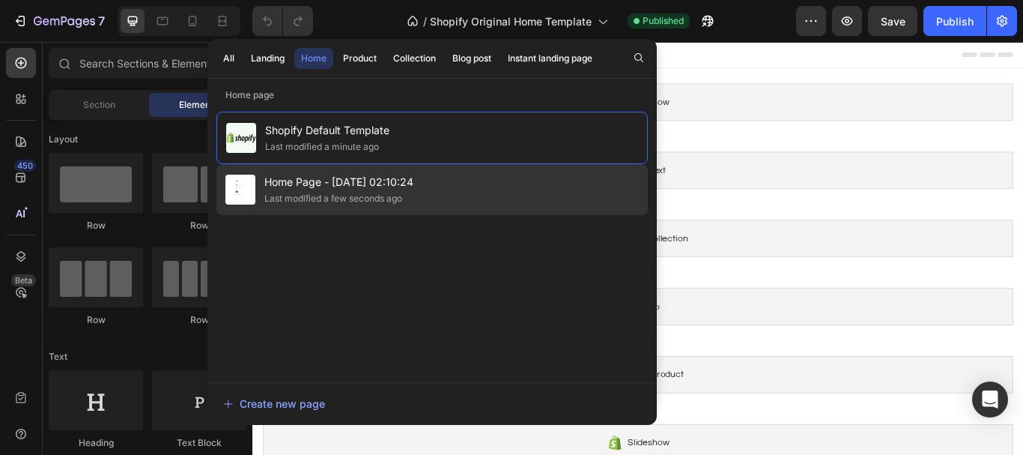  What do you see at coordinates (322, 147) in the screenshot?
I see `div: Last modified a minute ago` at bounding box center [322, 147].